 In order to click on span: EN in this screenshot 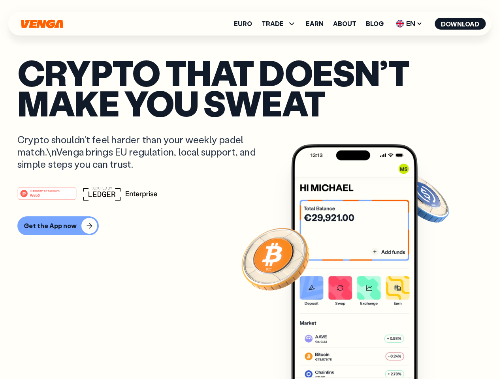, I will do `click(409, 24)`.